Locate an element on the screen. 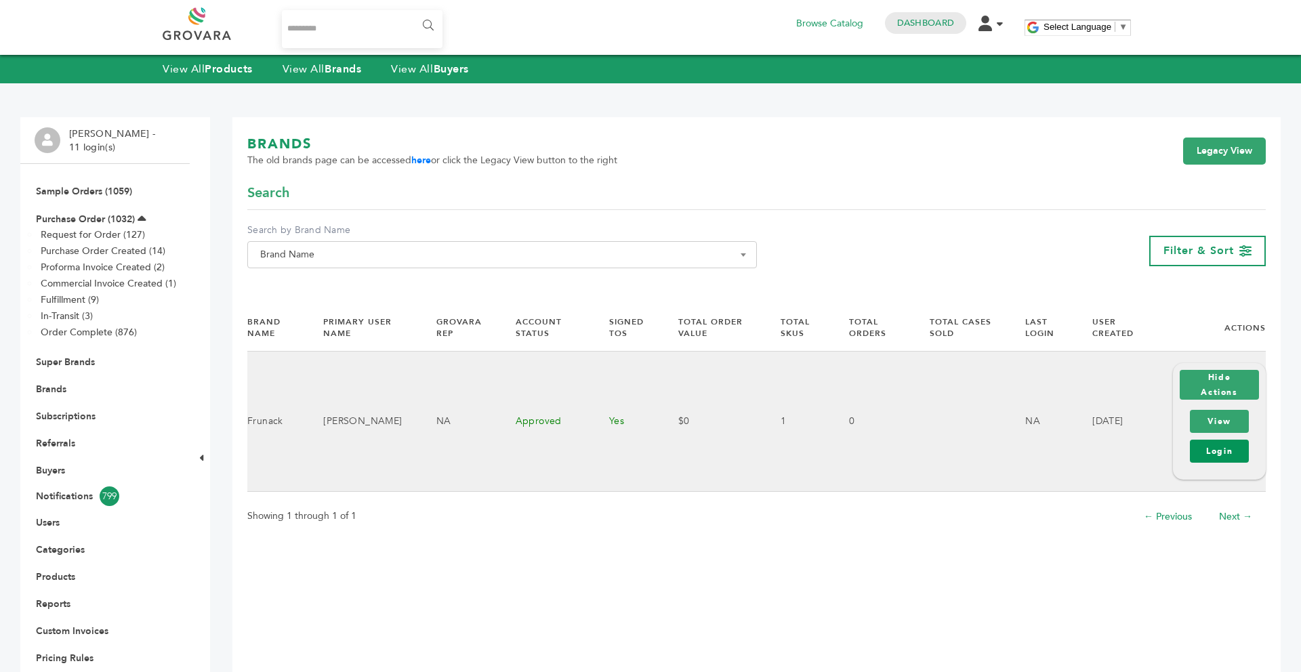  th: Total Cases Sold is located at coordinates (960, 328).